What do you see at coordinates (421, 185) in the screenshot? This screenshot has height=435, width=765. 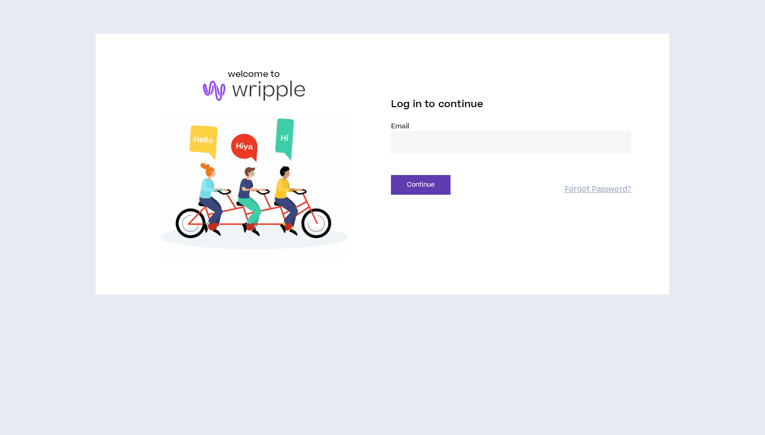 I see `button: Continue` at bounding box center [421, 185].